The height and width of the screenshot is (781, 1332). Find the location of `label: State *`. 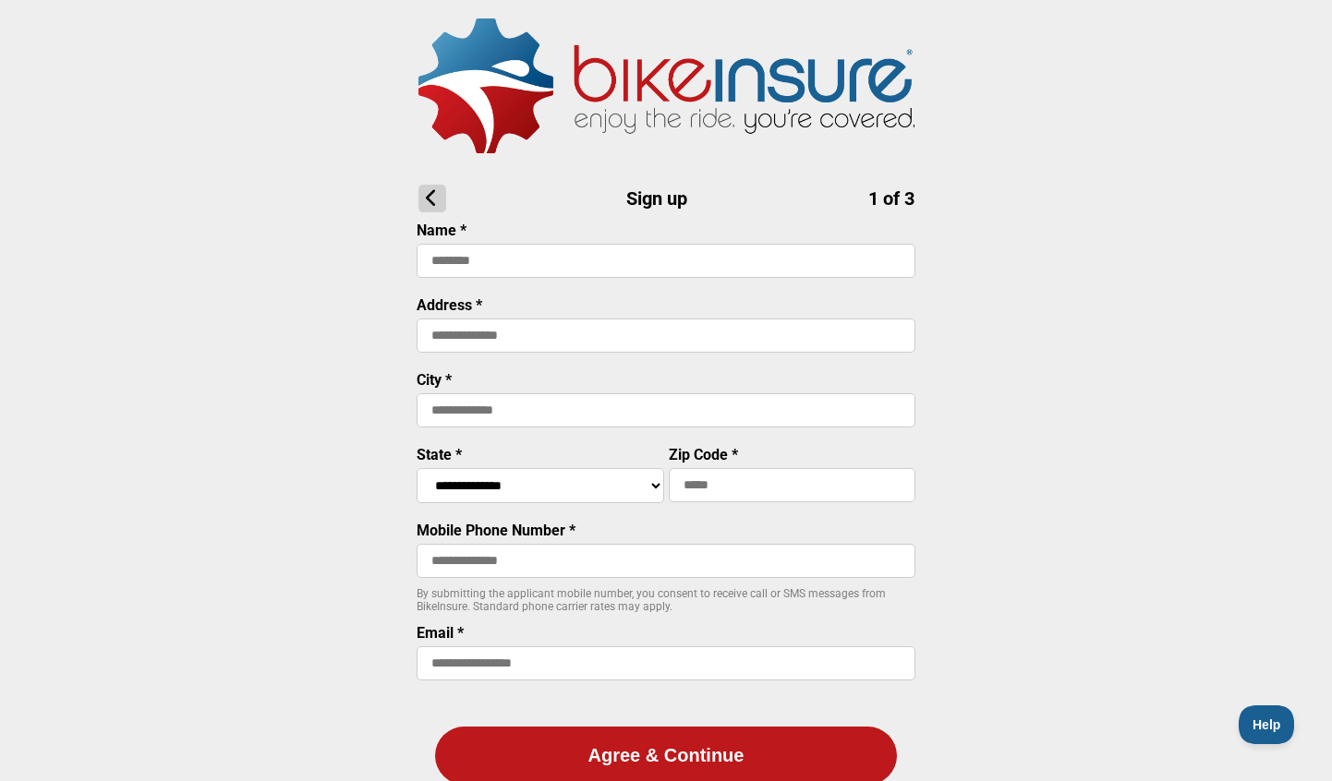

label: State * is located at coordinates (439, 454).